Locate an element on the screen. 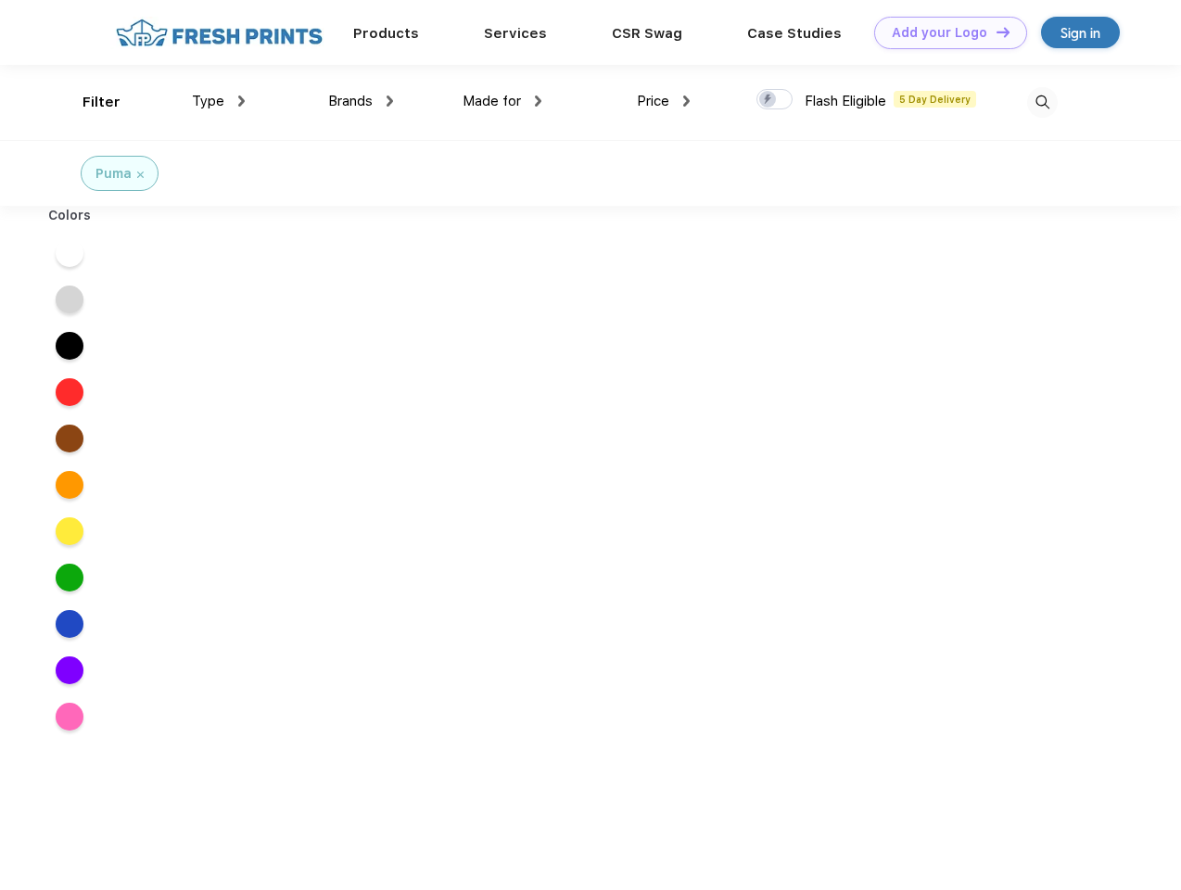 Image resolution: width=1181 pixels, height=890 pixels. div: Puma is located at coordinates (113, 173).